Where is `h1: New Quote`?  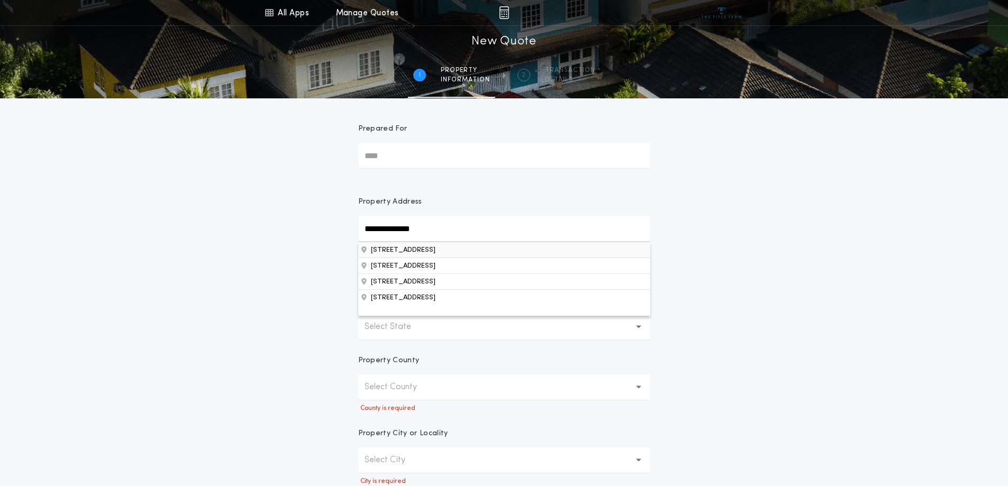 h1: New Quote is located at coordinates (504, 42).